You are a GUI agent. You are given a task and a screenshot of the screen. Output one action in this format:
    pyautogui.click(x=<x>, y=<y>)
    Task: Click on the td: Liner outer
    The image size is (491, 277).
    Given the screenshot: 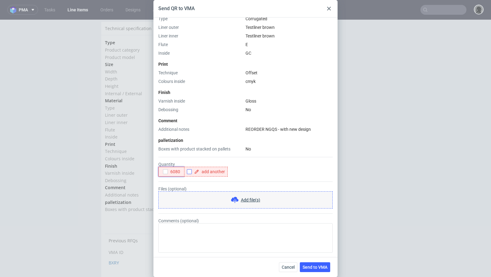 What is the action you would take?
    pyautogui.click(x=150, y=95)
    